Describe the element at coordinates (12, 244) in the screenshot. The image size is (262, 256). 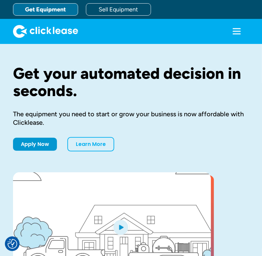
I see `button: Consent Preferences` at that location.